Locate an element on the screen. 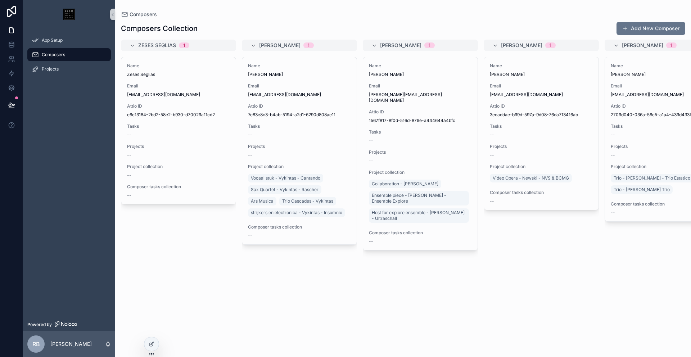 The height and width of the screenshot is (357, 691). span: Sax Quartet - Vykintas - Rascher is located at coordinates (285, 190).